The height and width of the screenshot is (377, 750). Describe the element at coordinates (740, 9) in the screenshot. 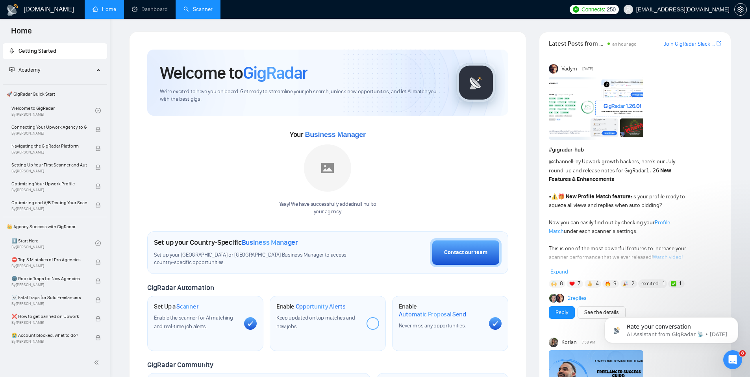

I see `a: setting` at that location.